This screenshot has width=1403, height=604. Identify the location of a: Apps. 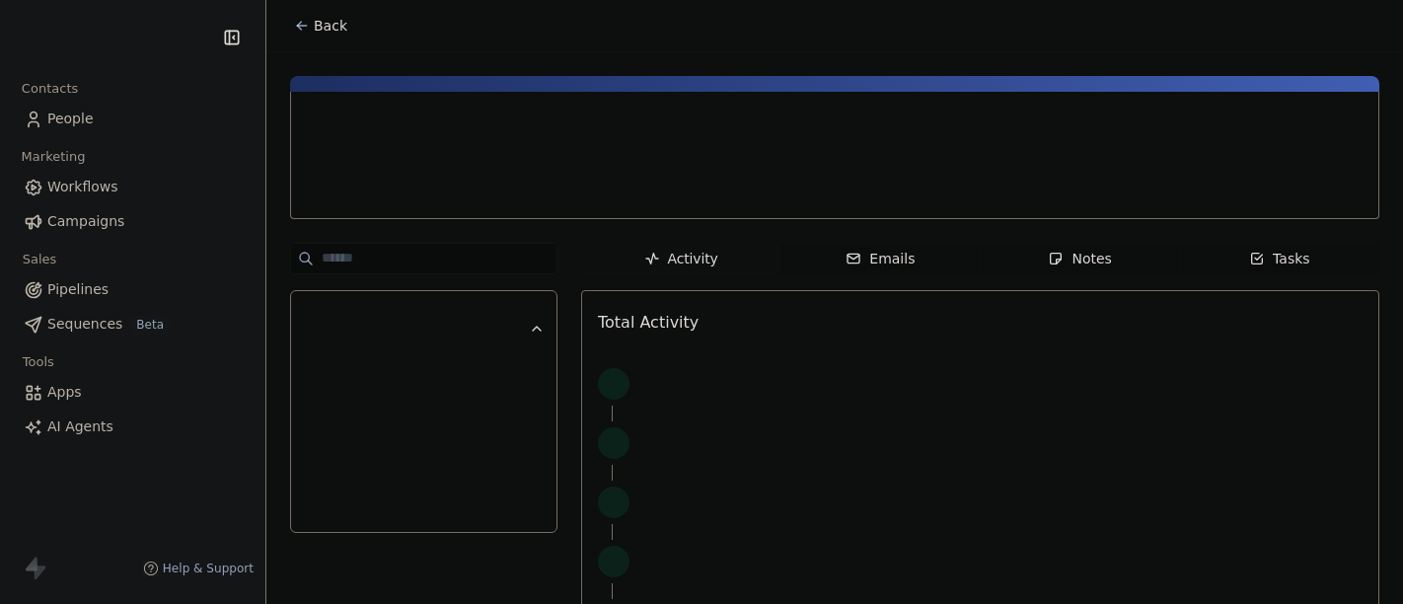
(132, 392).